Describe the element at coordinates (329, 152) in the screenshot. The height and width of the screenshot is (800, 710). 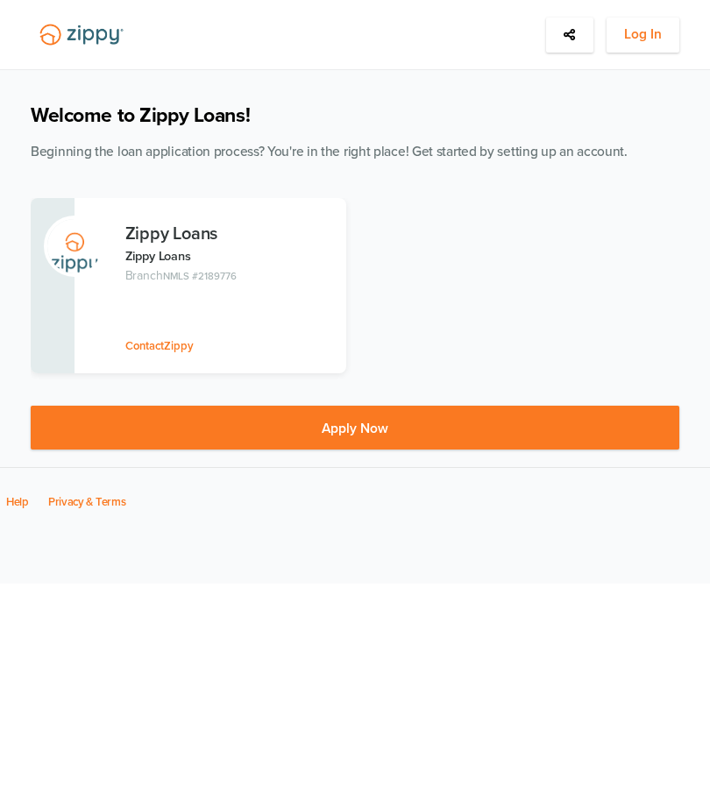
I see `span: Beginning the loan application process? You're in the right place! Get started by setting up an a...` at that location.